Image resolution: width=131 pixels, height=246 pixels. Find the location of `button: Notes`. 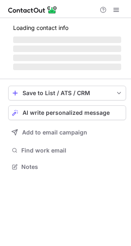

button: Notes is located at coordinates (67, 167).